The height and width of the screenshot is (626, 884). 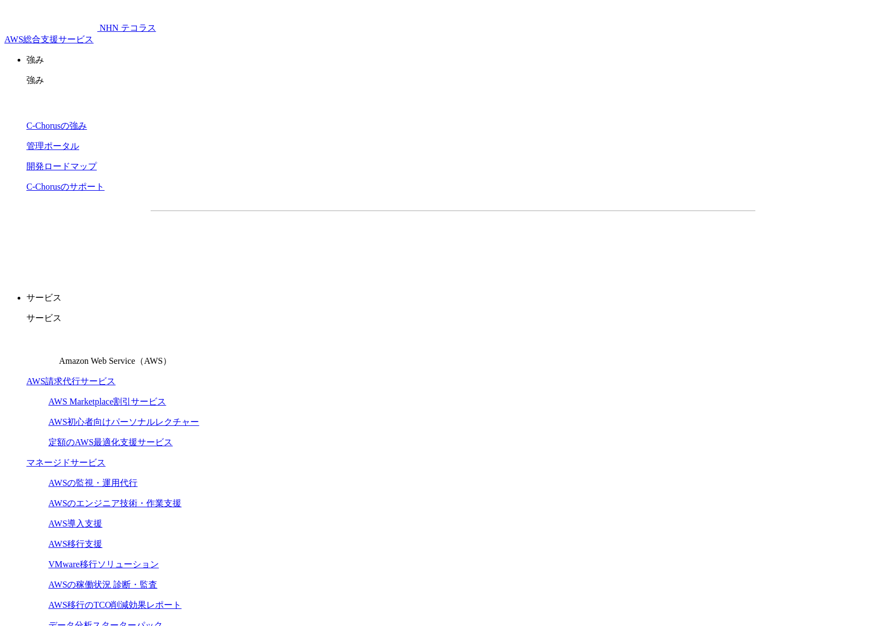 What do you see at coordinates (124, 422) in the screenshot?
I see `a: AWS初心者向けパーソナルレクチャー` at bounding box center [124, 422].